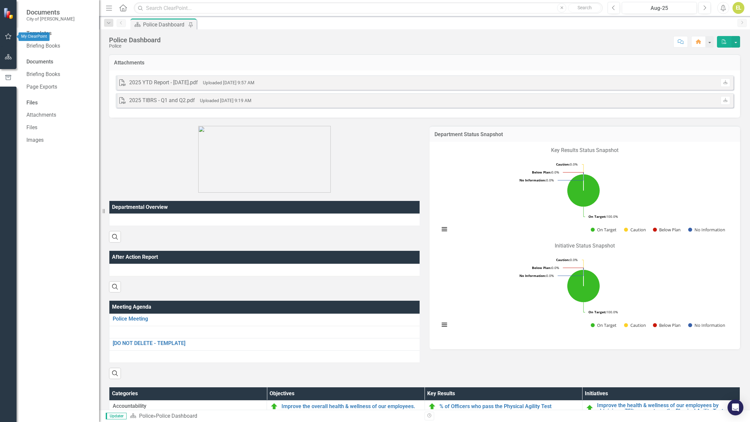 The width and height of the screenshot is (750, 422). I want to click on div: My ClearPoint, so click(34, 37).